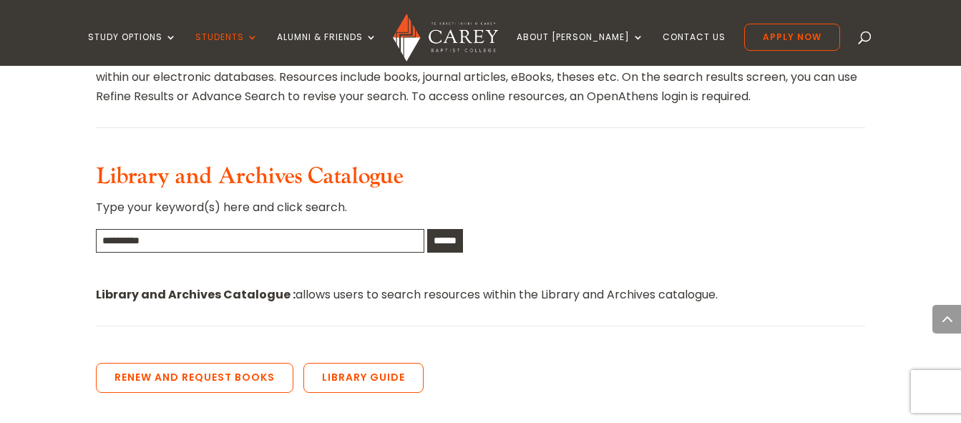  Describe the element at coordinates (792, 37) in the screenshot. I see `a: Apply Now` at that location.